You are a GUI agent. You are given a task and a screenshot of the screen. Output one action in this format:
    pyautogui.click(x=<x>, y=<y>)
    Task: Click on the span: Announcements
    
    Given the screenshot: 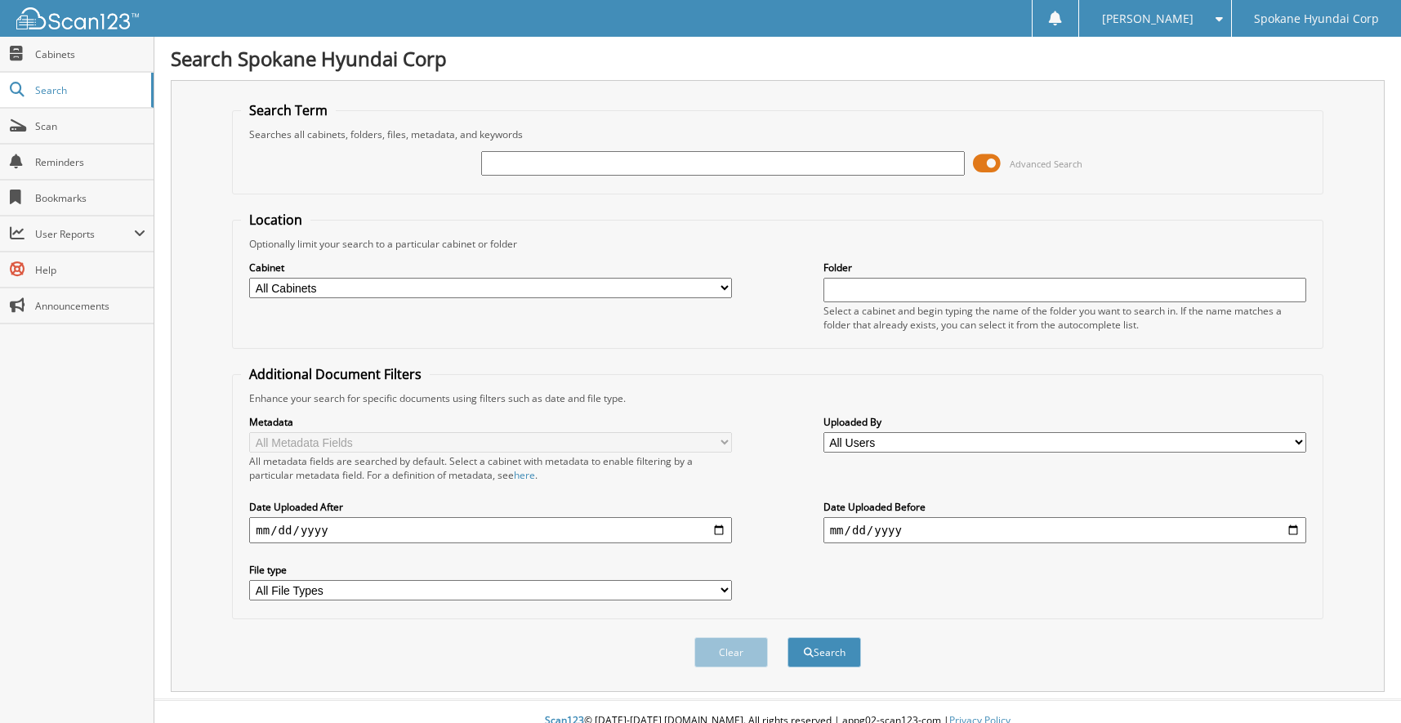 What is the action you would take?
    pyautogui.click(x=90, y=305)
    